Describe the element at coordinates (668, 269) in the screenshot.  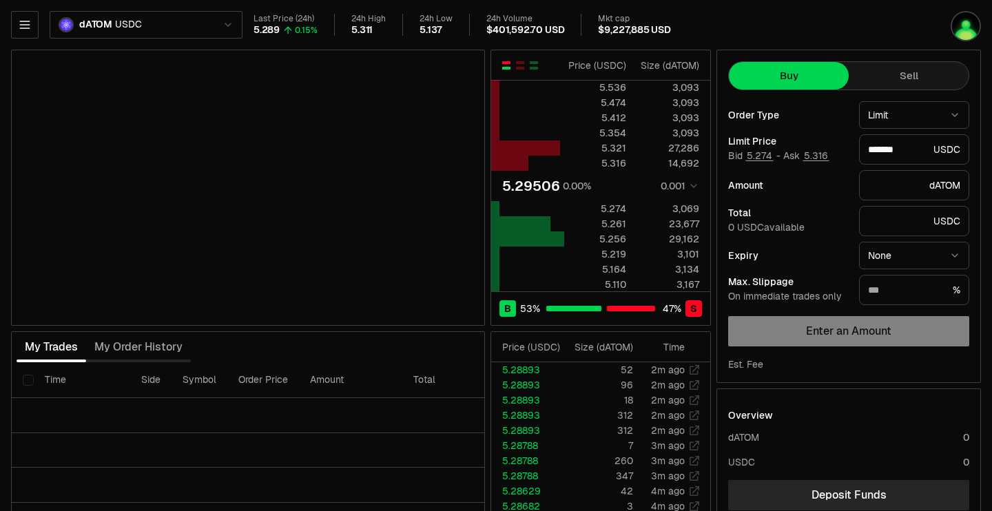
I see `div: 3,134` at that location.